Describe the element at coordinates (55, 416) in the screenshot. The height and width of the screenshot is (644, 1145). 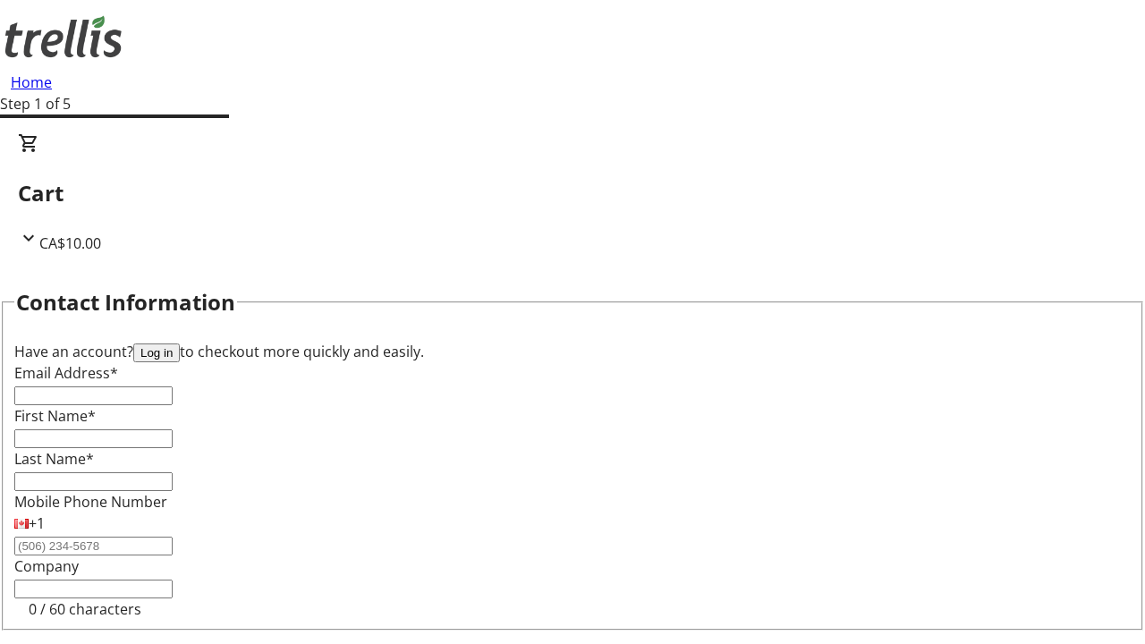
I see `label: First Name*` at that location.